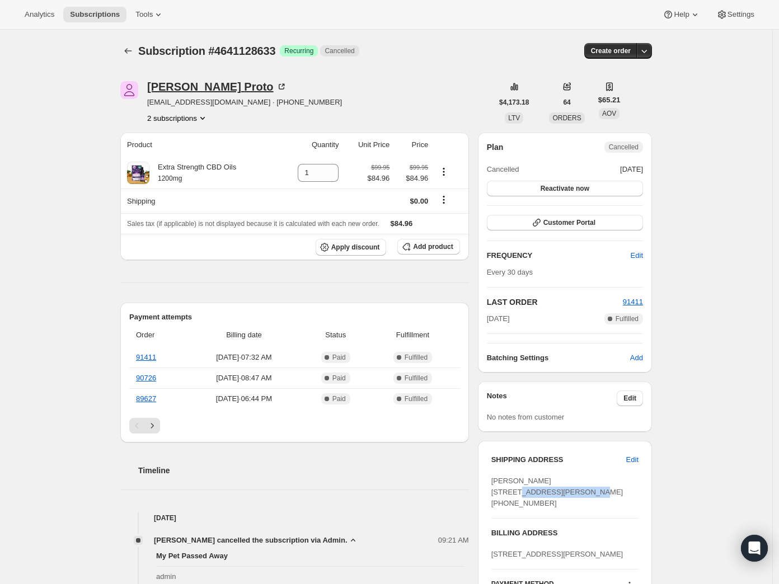 Image resolution: width=779 pixels, height=584 pixels. What do you see at coordinates (510, 272) in the screenshot?
I see `span: Every 30 days` at bounding box center [510, 272].